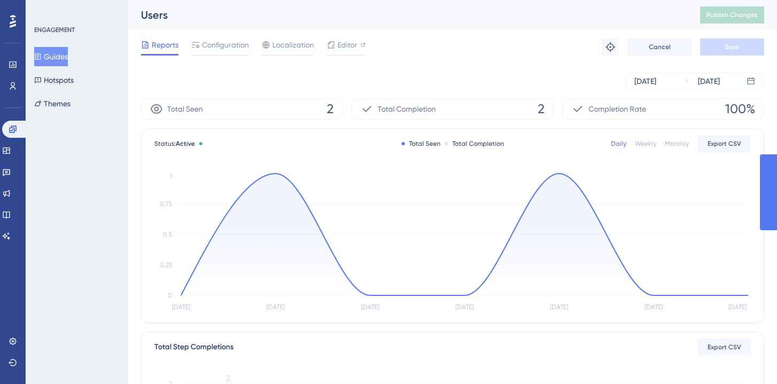 The height and width of the screenshot is (384, 777). What do you see at coordinates (54, 80) in the screenshot?
I see `button: Hotspots` at bounding box center [54, 80].